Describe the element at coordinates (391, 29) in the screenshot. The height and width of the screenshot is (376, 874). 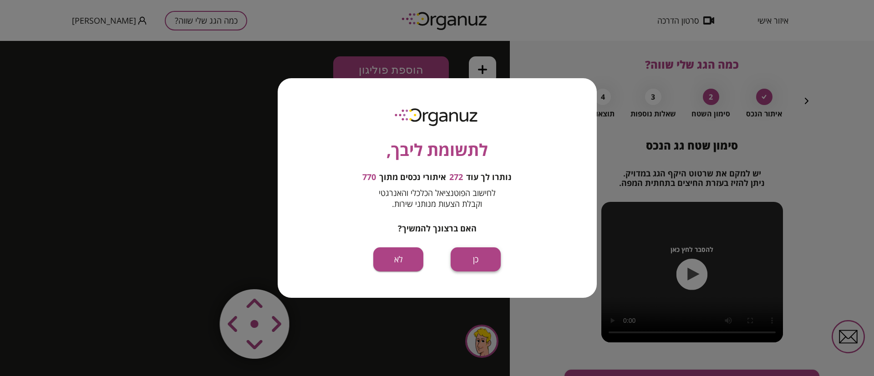
I see `button: הוספת פוליגון` at that location.